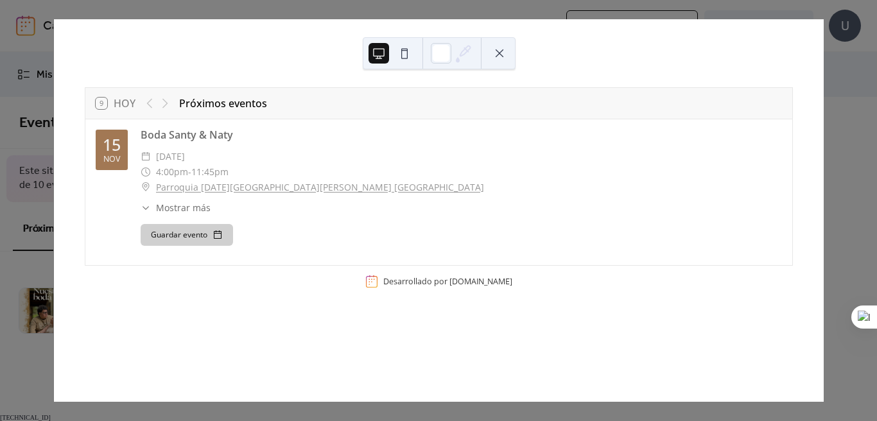 The image size is (877, 421). What do you see at coordinates (172, 172) in the screenshot?
I see `span: 4:00pm` at bounding box center [172, 172].